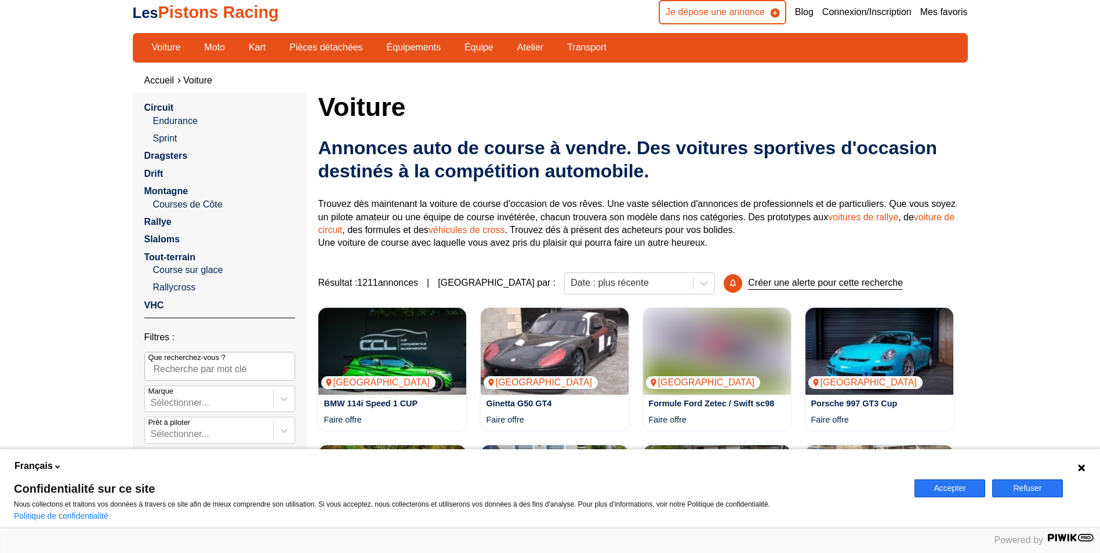 This screenshot has width=1100, height=553. What do you see at coordinates (457, 504) in the screenshot?
I see `p: Nous collectons et traitons vos données à travers ce site afin de mieux comprendre son utilisatio...` at bounding box center [457, 504].